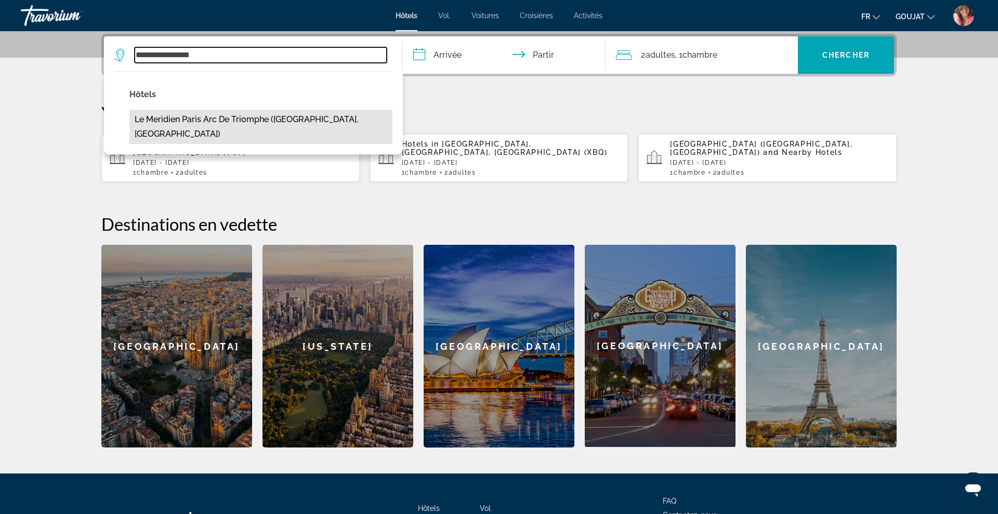 Image resolution: width=998 pixels, height=514 pixels. What do you see at coordinates (679, 55) in the screenshot?
I see `font: , 1` at bounding box center [679, 55].